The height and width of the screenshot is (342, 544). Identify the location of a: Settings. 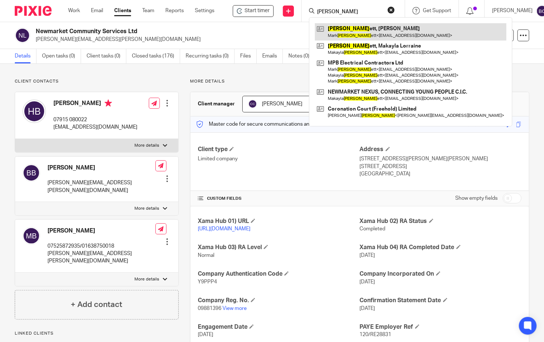
(205, 11).